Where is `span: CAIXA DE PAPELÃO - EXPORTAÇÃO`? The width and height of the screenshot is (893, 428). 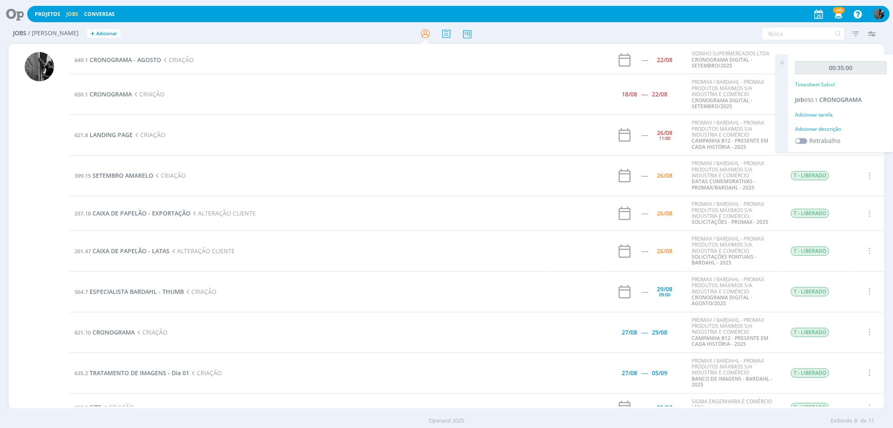
span: CAIXA DE PAPELÃO - EXPORTAÇÃO is located at coordinates (142, 213).